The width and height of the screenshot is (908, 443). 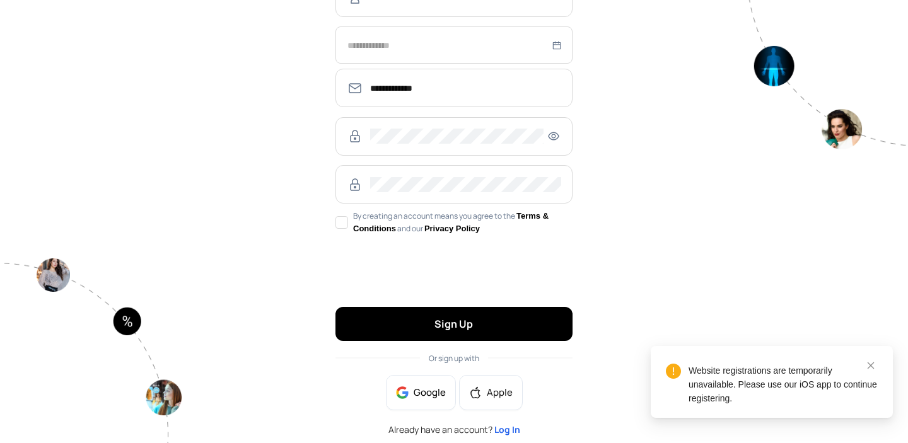 What do you see at coordinates (673, 371) in the screenshot?
I see `span: exclamation-circle` at bounding box center [673, 371].